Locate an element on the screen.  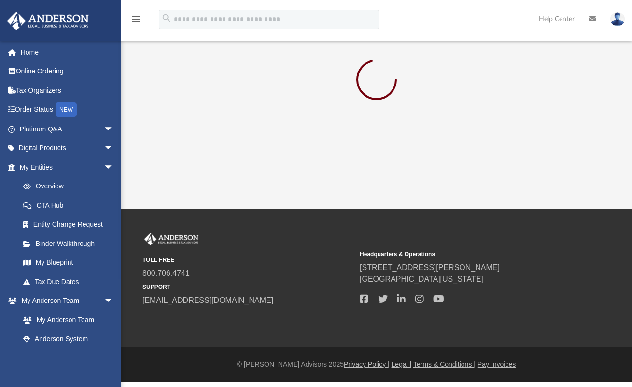
a: Overview is located at coordinates (71, 186).